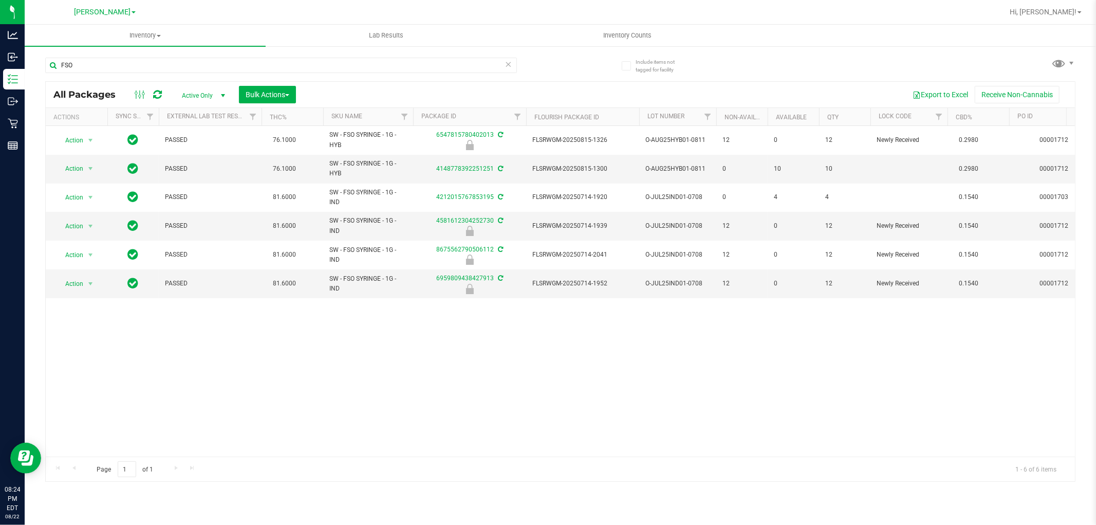 This screenshot has width=1096, height=525. What do you see at coordinates (509, 64) in the screenshot?
I see `span: Clear` at bounding box center [509, 64].